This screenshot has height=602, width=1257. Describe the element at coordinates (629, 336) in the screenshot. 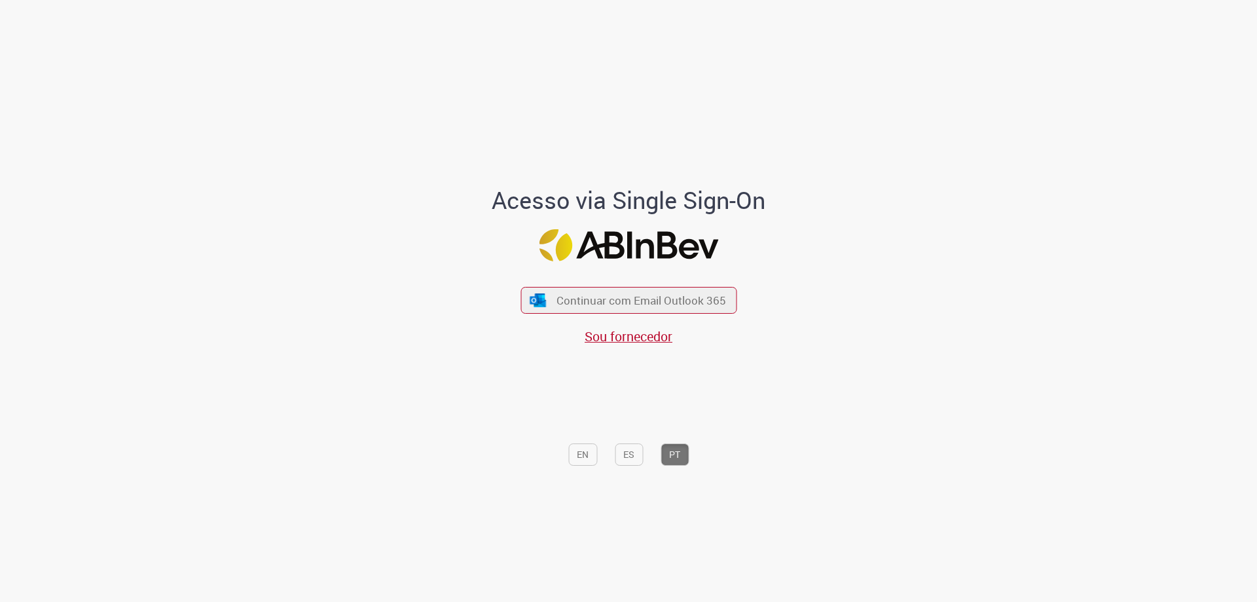

I see `a: Sou fornecedor` at that location.